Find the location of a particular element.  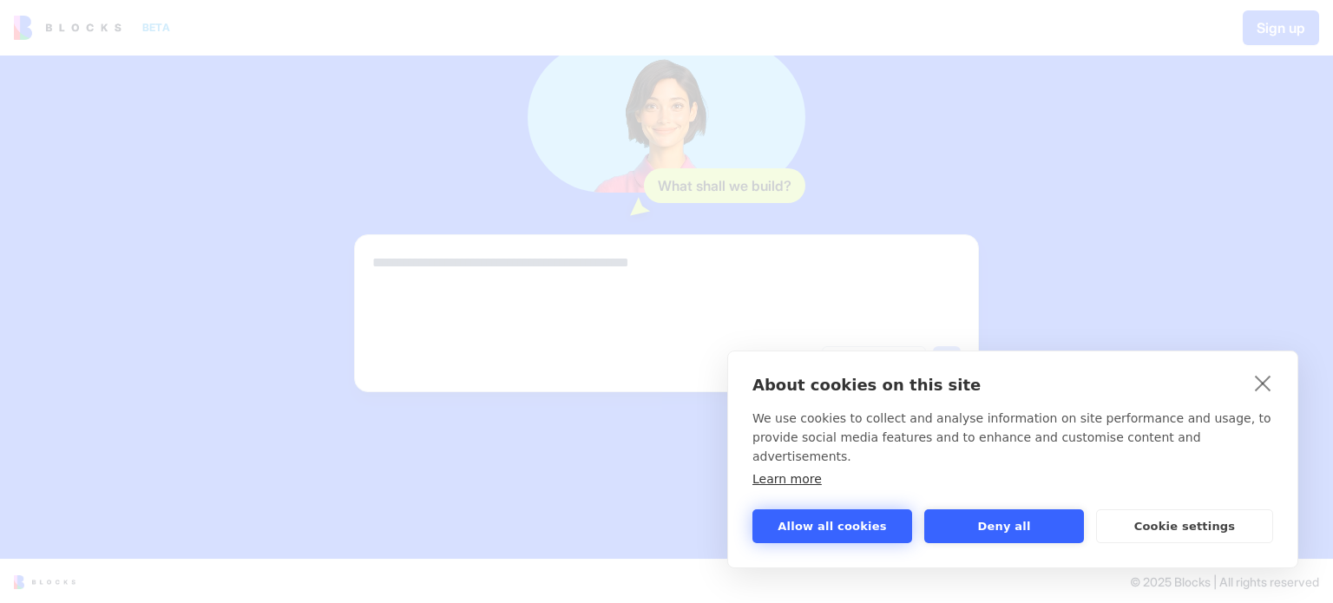

a: Learn more is located at coordinates (787, 479).